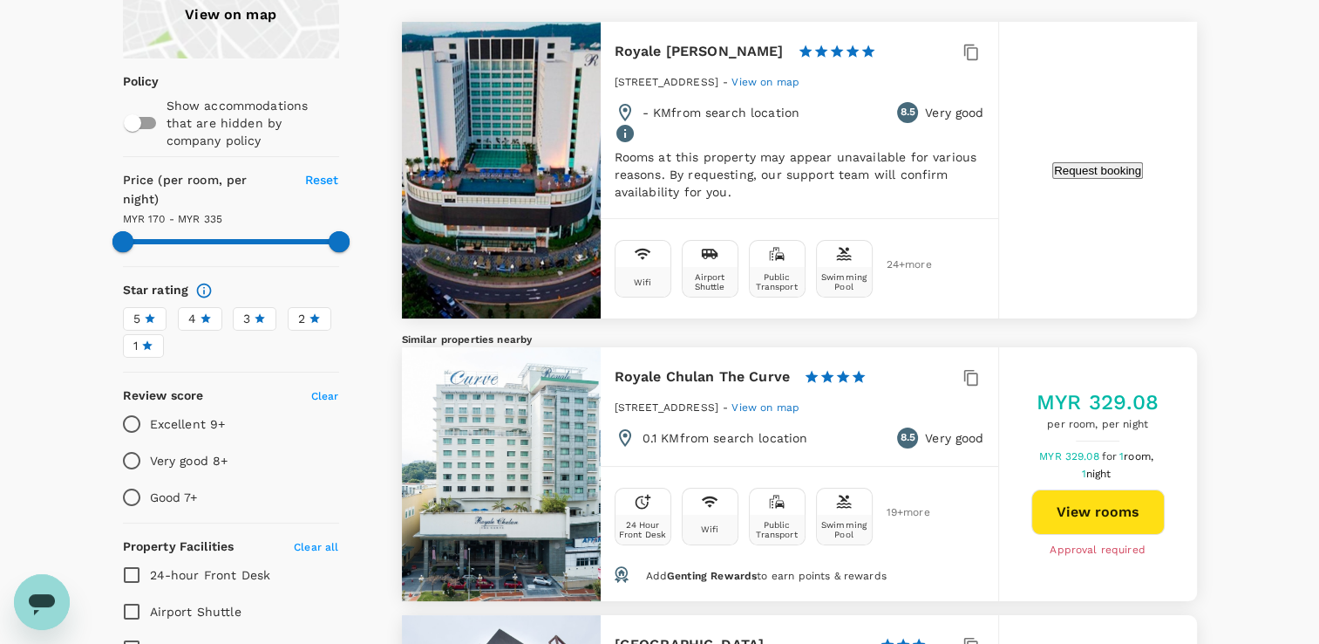 This screenshot has height=644, width=1319. Describe the element at coordinates (900, 264) in the screenshot. I see `span: 24 + more` at that location.